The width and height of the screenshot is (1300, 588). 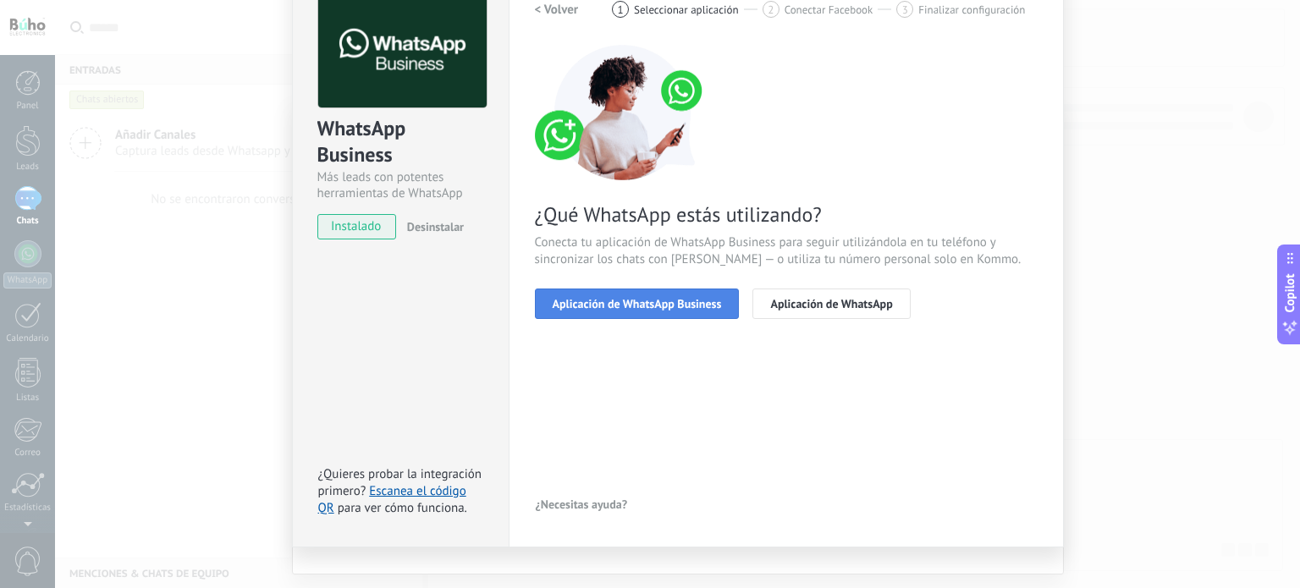 What do you see at coordinates (581, 504) in the screenshot?
I see `span: ¿Necesitas ayuda?` at bounding box center [581, 504].